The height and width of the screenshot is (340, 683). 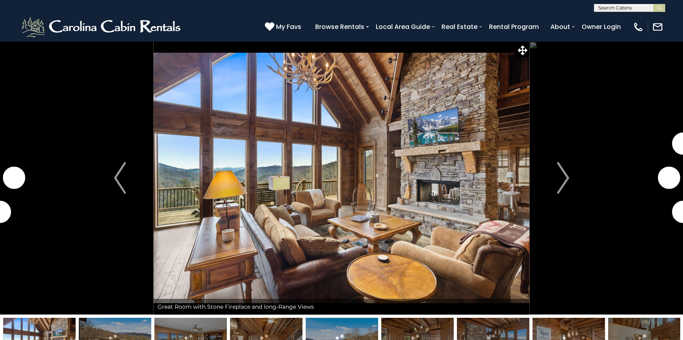 What do you see at coordinates (601, 27) in the screenshot?
I see `a: Owner Login` at bounding box center [601, 27].